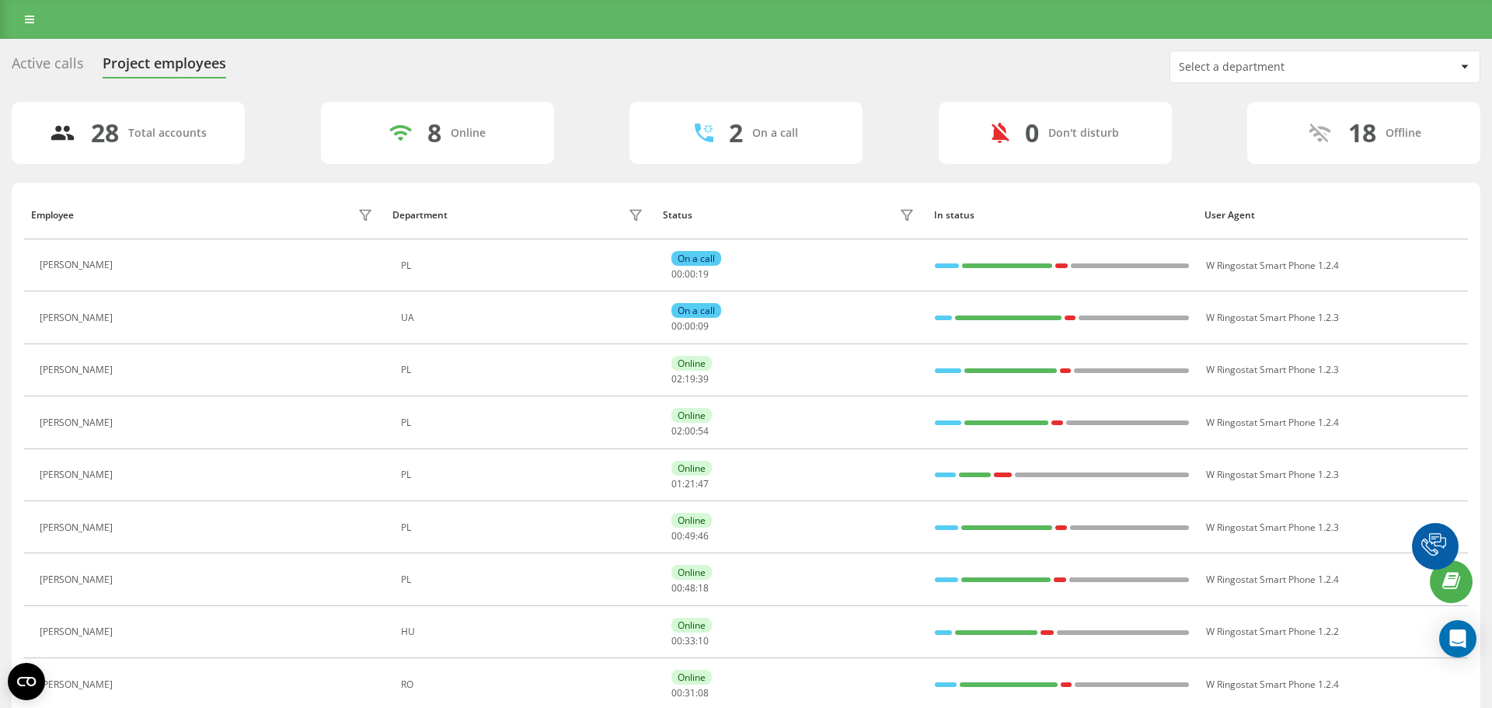 This screenshot has width=1492, height=708. I want to click on div: Offline, so click(1404, 133).